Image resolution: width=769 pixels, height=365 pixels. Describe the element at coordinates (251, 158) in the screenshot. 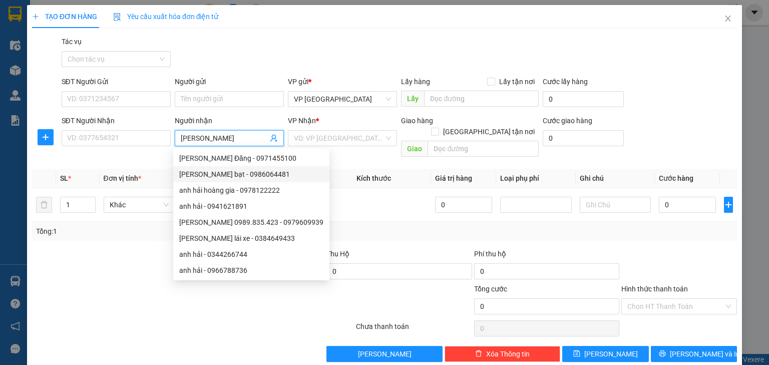

I see `div: Anh Hải Đăng - 0971455100` at that location.